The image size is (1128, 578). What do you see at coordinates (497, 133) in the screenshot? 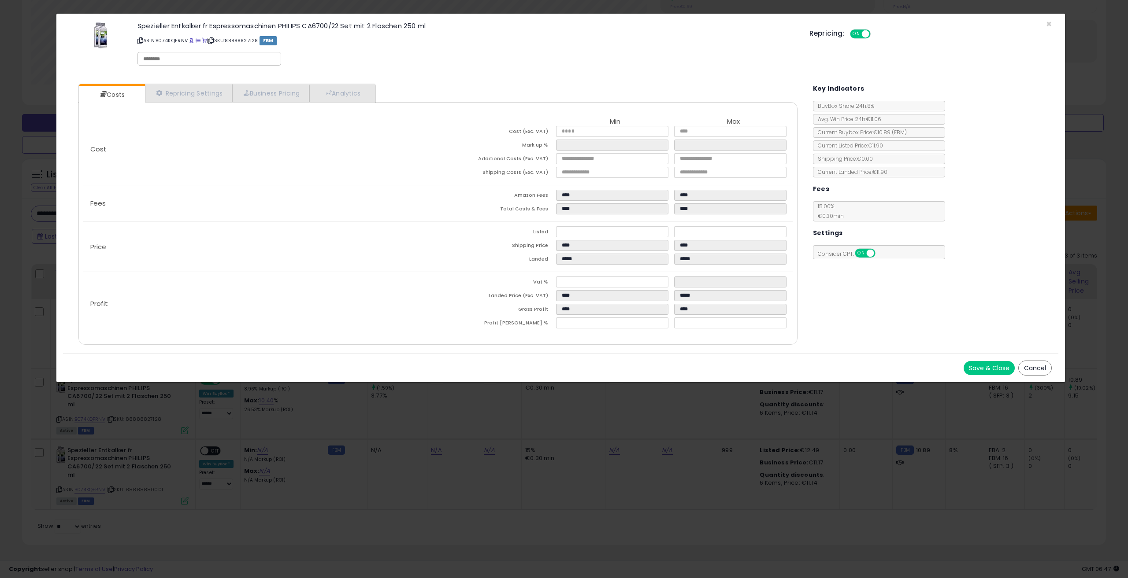
I see `td: Cost (Exc. VAT)` at bounding box center [497, 133].